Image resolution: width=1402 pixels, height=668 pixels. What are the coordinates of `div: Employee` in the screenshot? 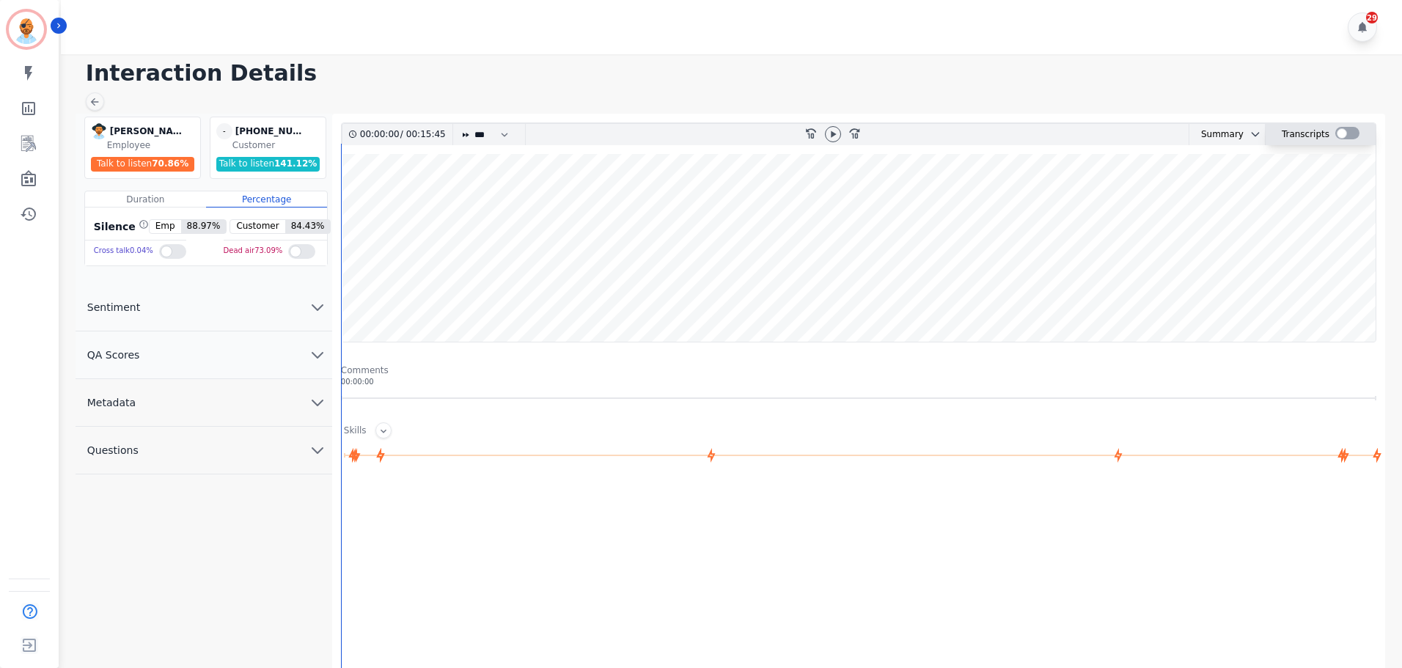 It's located at (152, 145).